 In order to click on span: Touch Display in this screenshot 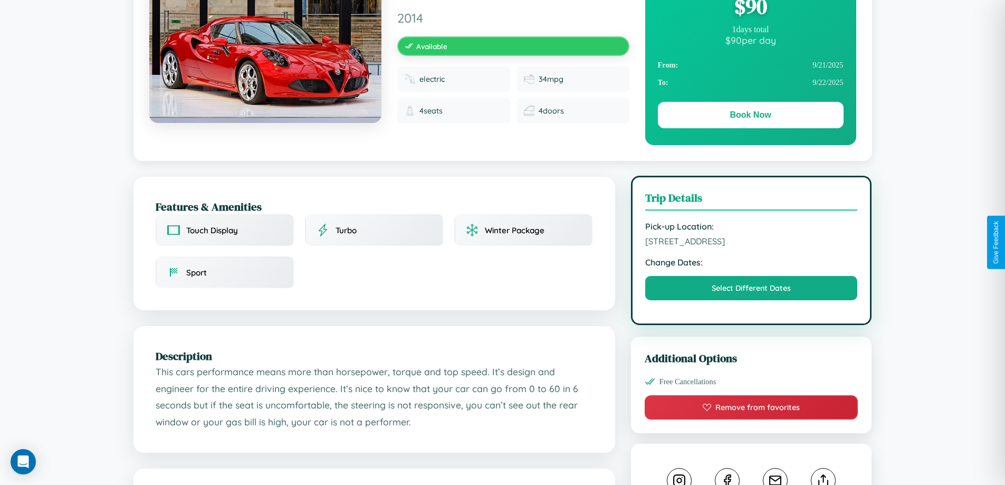, I will do `click(212, 230)`.